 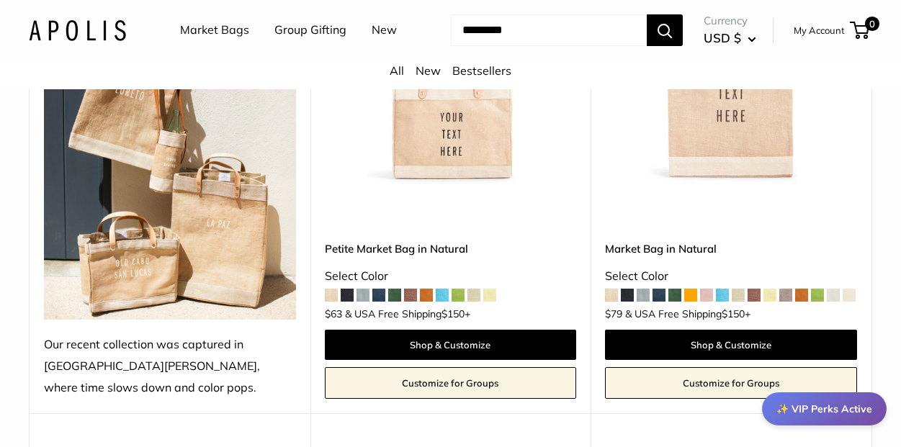 What do you see at coordinates (824, 409) in the screenshot?
I see `div: ✨ VIP Perks Active` at bounding box center [824, 409].